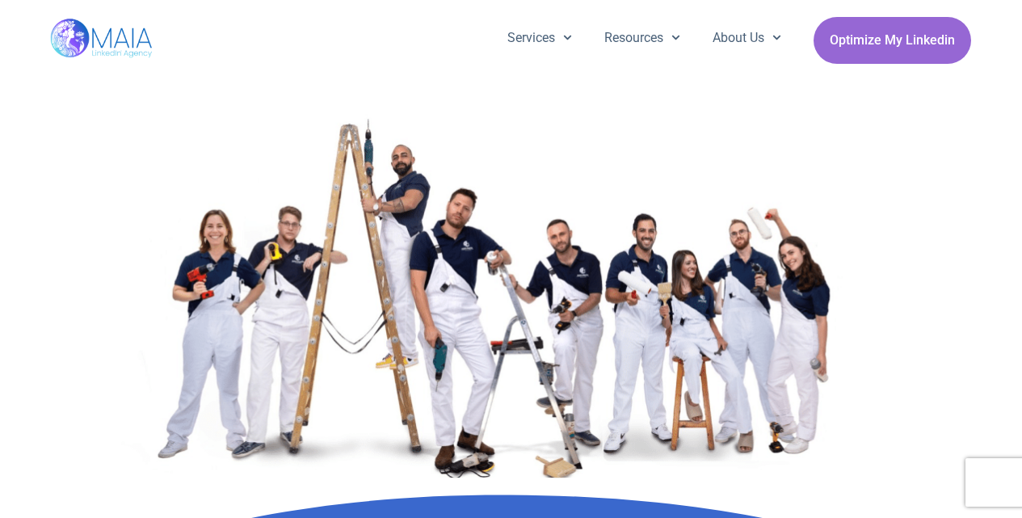  What do you see at coordinates (642, 38) in the screenshot?
I see `a: Resources` at bounding box center [642, 38].